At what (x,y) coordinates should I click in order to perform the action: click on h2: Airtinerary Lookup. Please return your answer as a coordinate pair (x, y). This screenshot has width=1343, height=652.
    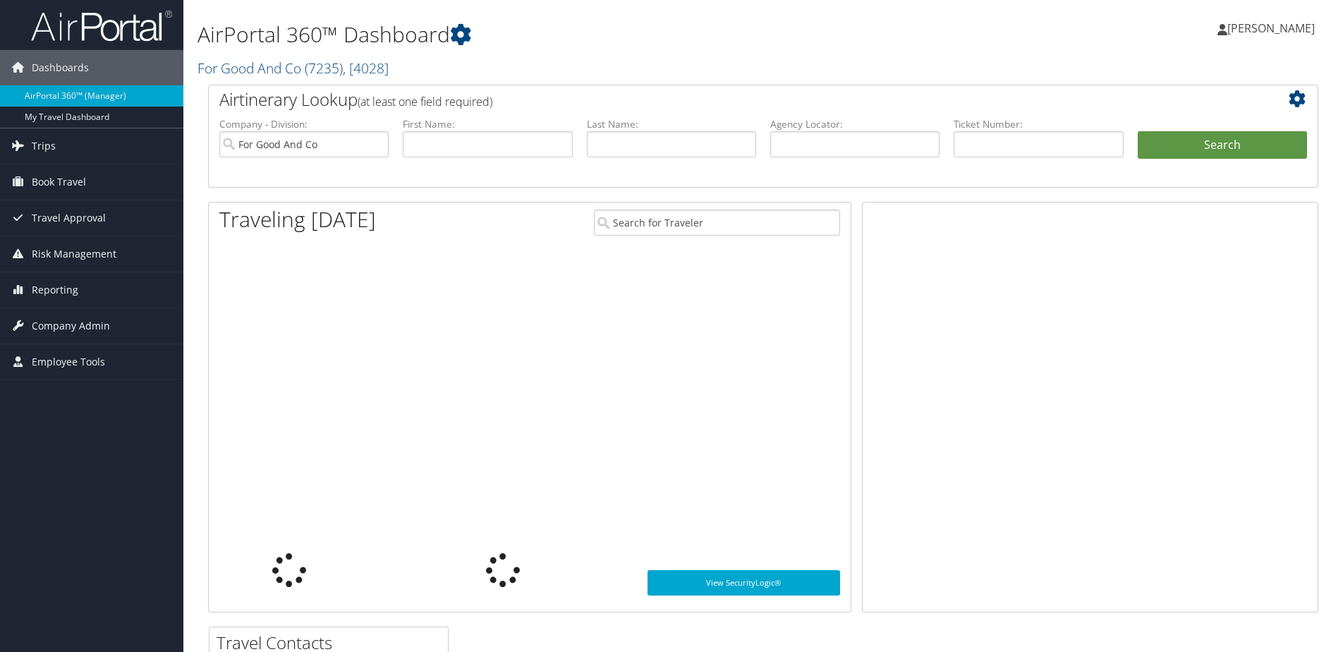
    Looking at the image, I should click on (717, 99).